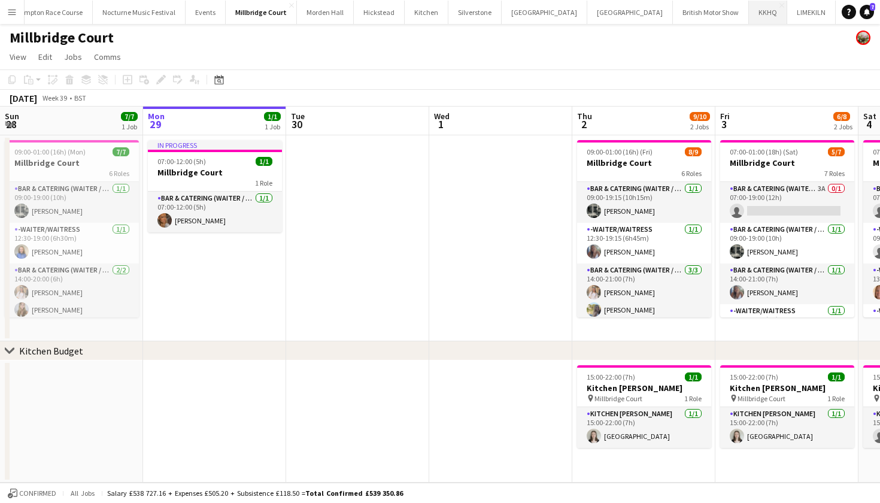 The width and height of the screenshot is (880, 503). What do you see at coordinates (440, 124) in the screenshot?
I see `span: 1` at bounding box center [440, 124].